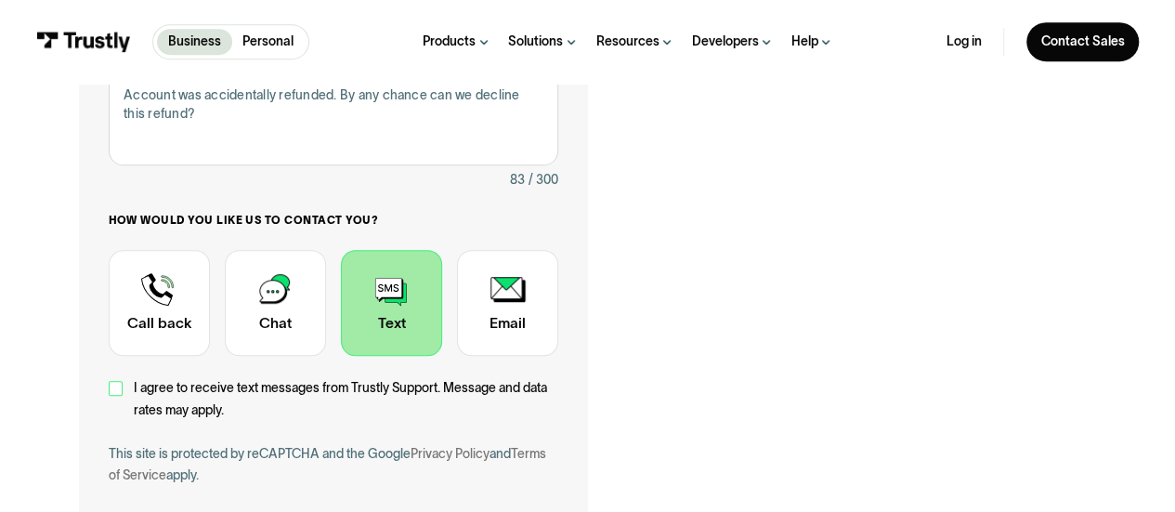 This screenshot has height=512, width=1175. Describe the element at coordinates (334, 465) in the screenshot. I see `div: This site is protected by reCAPTCHA and the Google and apply.` at that location.